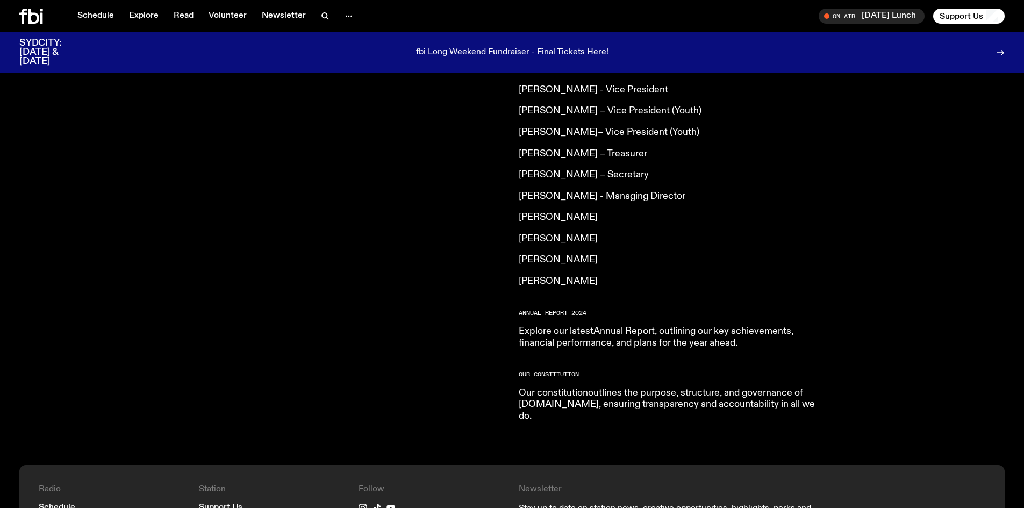 The height and width of the screenshot is (508, 1024). What do you see at coordinates (673, 313) in the screenshot?
I see `h2: Annual report 2024` at bounding box center [673, 313].